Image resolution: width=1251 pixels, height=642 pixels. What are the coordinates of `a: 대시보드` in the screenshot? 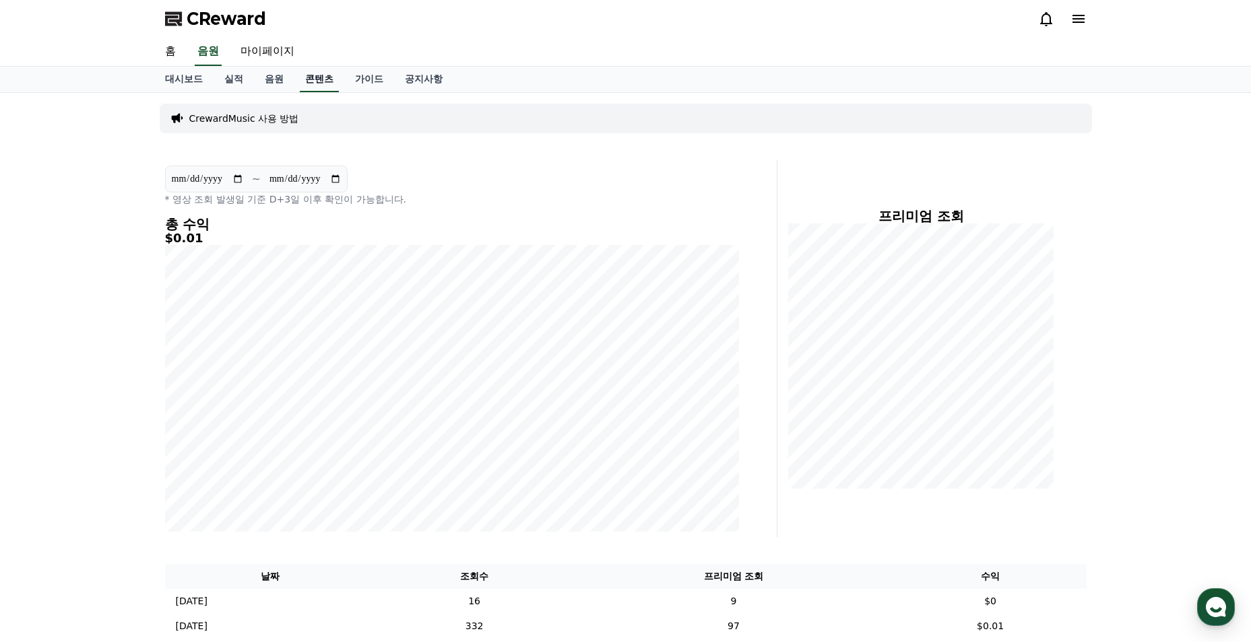 It's located at (184, 79).